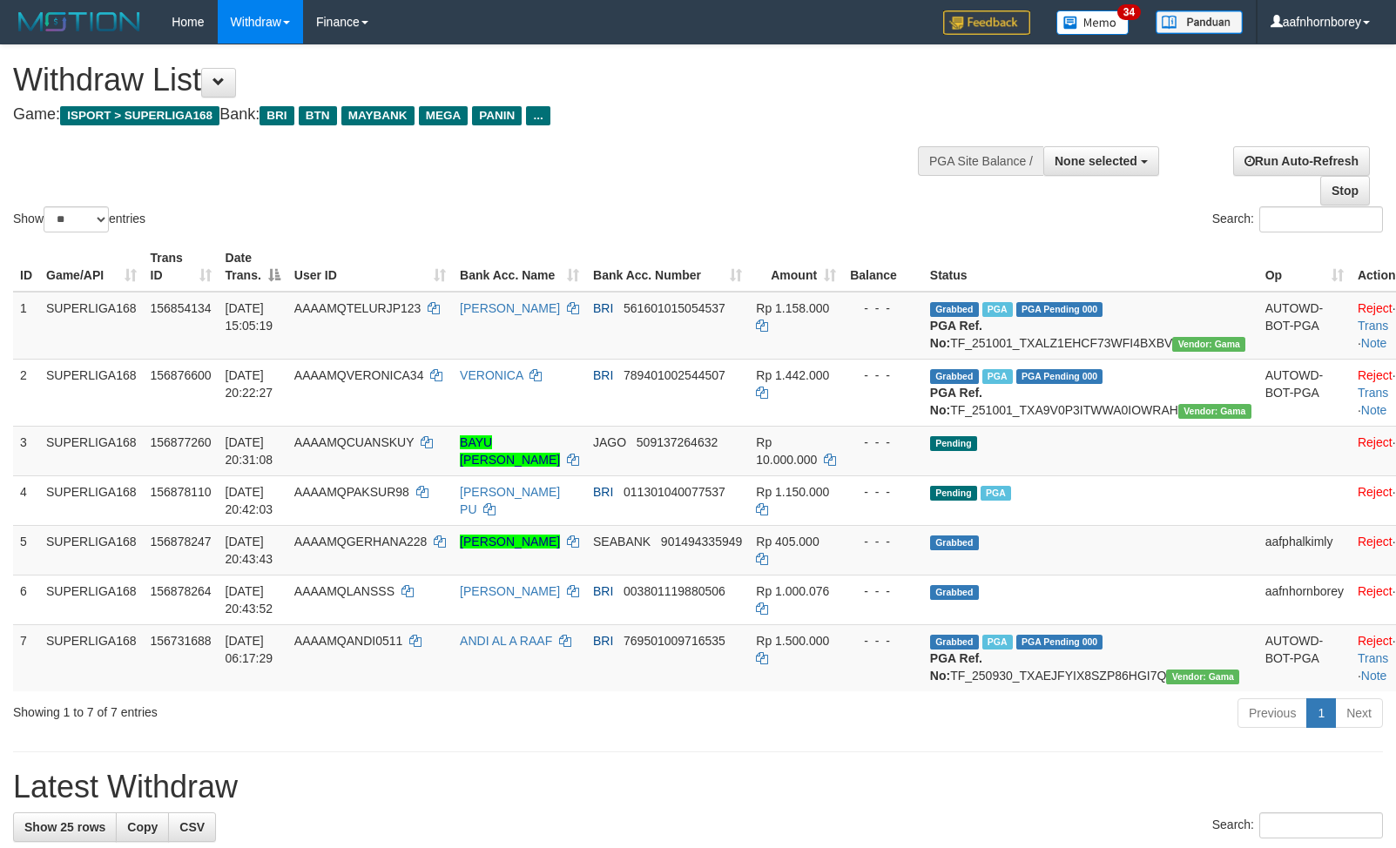  What do you see at coordinates (443, 116) in the screenshot?
I see `span: MEGA` at bounding box center [443, 116].